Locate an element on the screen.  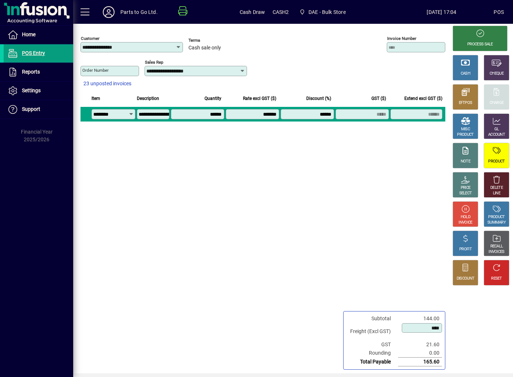
a: Reports is located at coordinates (38, 72).